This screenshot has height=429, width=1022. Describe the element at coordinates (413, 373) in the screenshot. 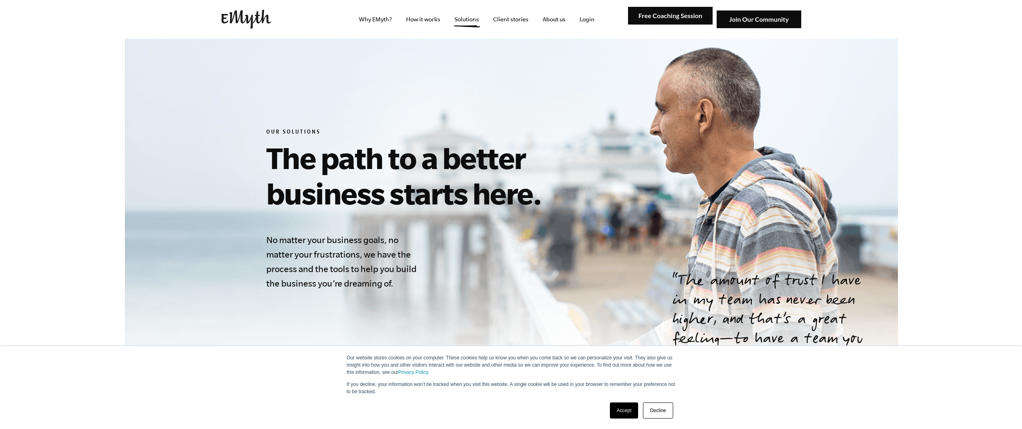

I see `a: Privacy Policy` at that location.